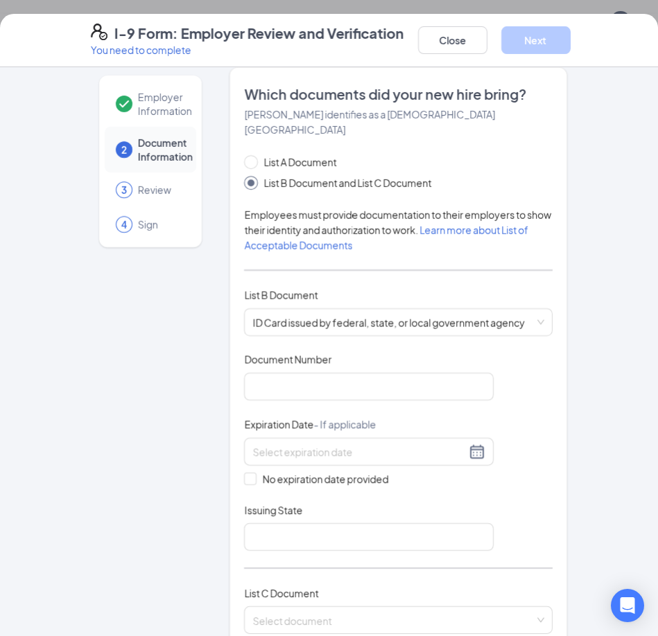 This screenshot has width=658, height=636. I want to click on span: List B Document and List C Document, so click(347, 183).